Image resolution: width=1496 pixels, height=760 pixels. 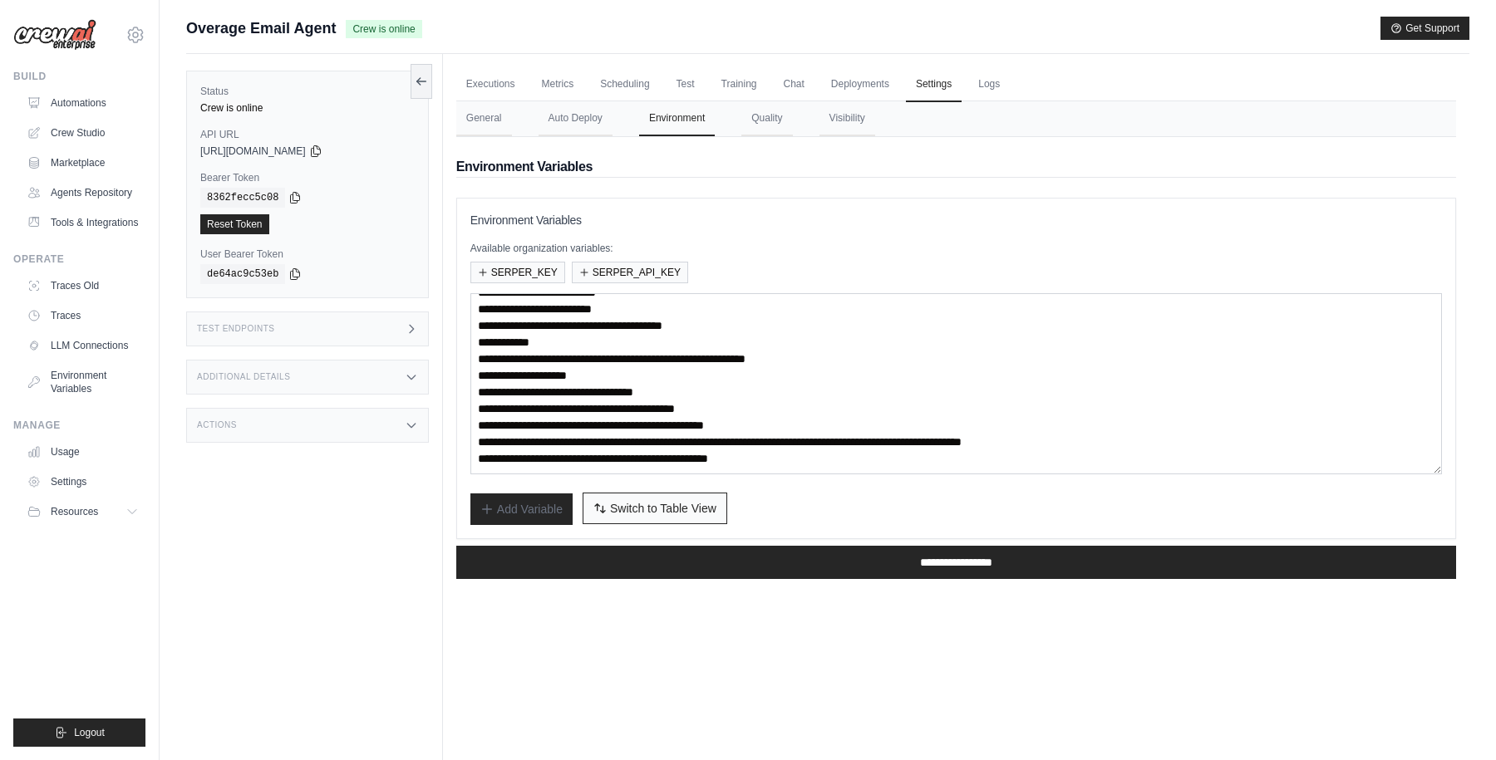 I want to click on h3: Additional Details, so click(x=243, y=377).